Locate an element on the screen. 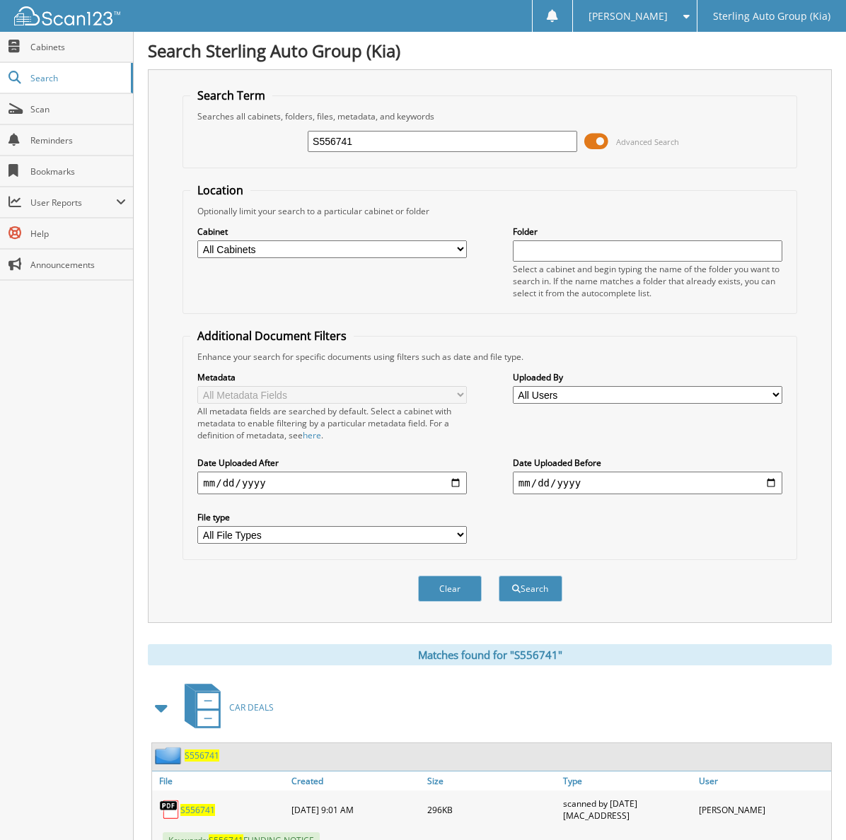  label: File type is located at coordinates (332, 517).